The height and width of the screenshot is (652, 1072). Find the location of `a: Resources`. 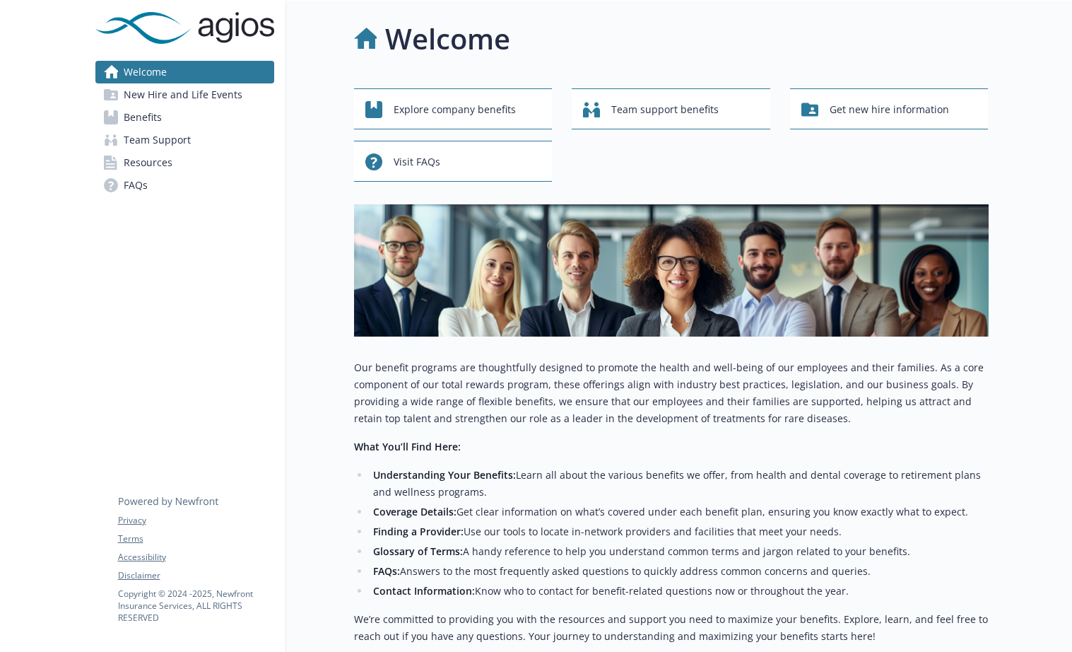

a: Resources is located at coordinates (184, 163).